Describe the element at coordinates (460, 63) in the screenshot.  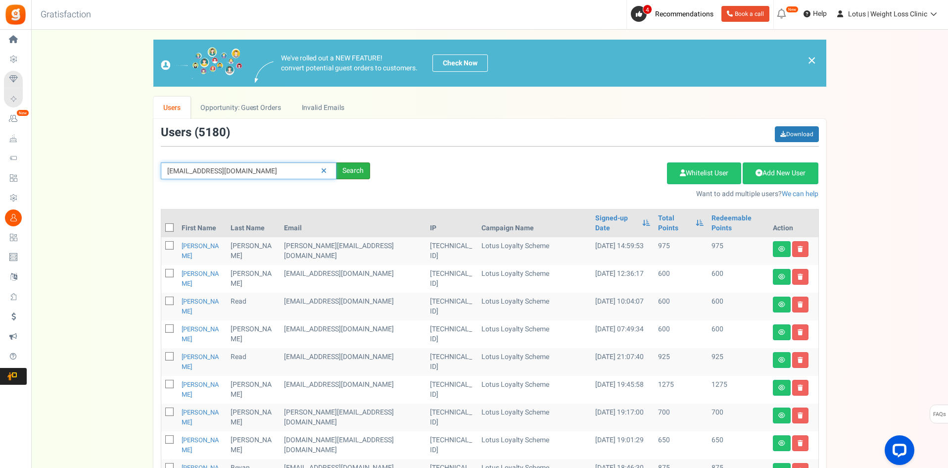
I see `a: Check Now` at that location.